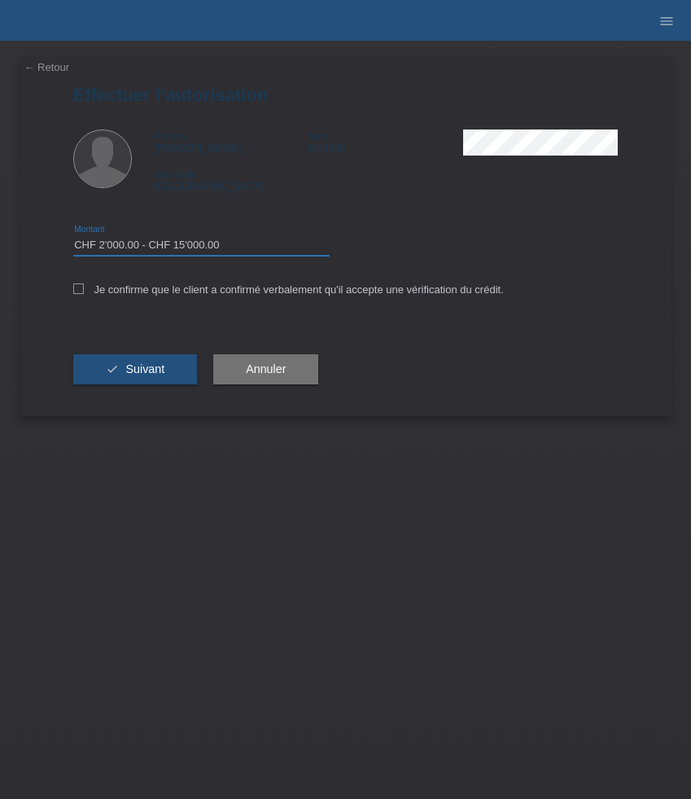  What do you see at coordinates (265, 369) in the screenshot?
I see `span: Annuler` at bounding box center [265, 369].